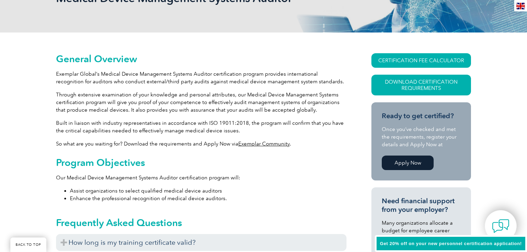  Describe the element at coordinates (264, 144) in the screenshot. I see `a: Exemplar Community` at that location.